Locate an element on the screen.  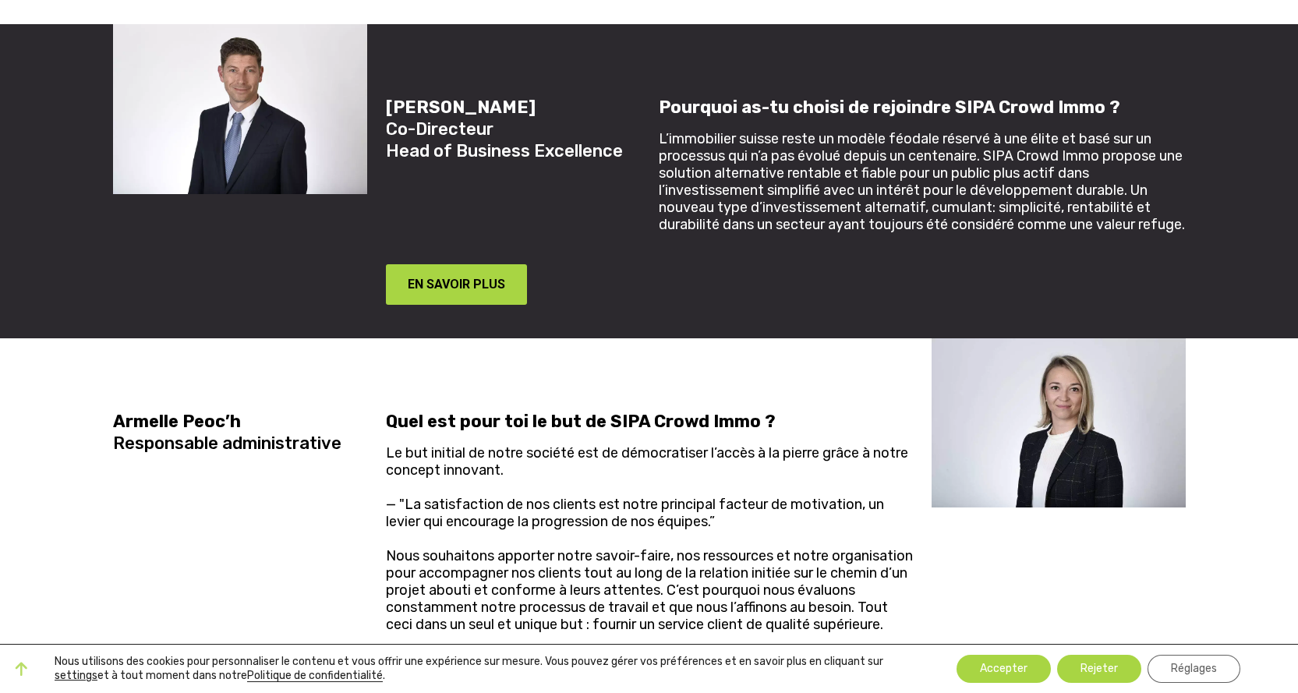
p: Nous utilisons des cookies pour personnaliser le contenu et vous offrir une expérience sur mesure... is located at coordinates (484, 669).